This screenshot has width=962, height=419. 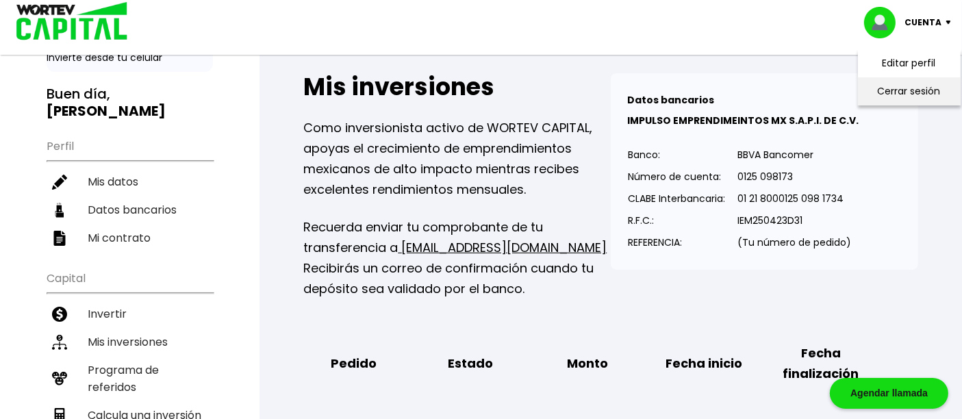 What do you see at coordinates (60, 210) in the screenshot?
I see `img: datos-icon.10cf9172.svg` at bounding box center [60, 210].